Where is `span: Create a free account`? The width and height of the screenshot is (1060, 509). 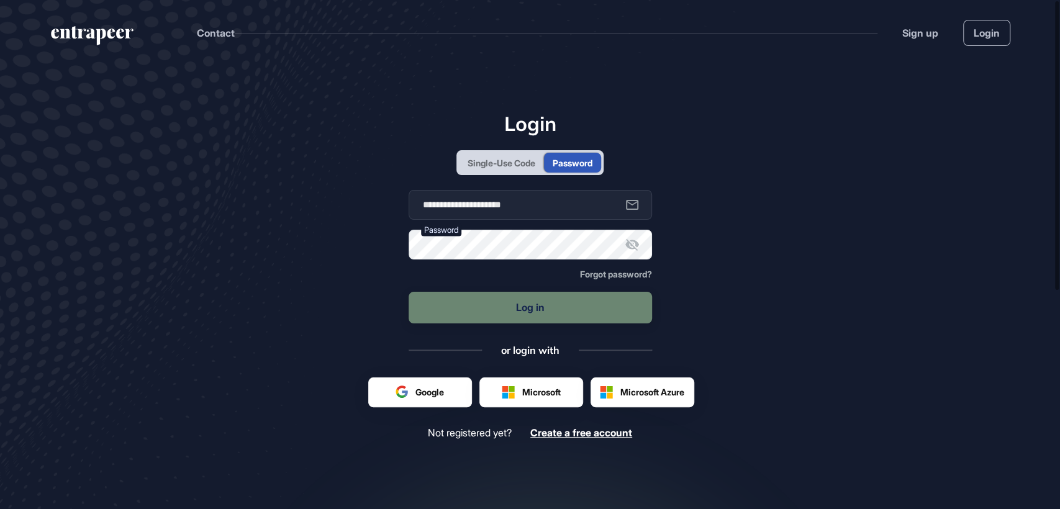
span: Create a free account is located at coordinates (581, 433).